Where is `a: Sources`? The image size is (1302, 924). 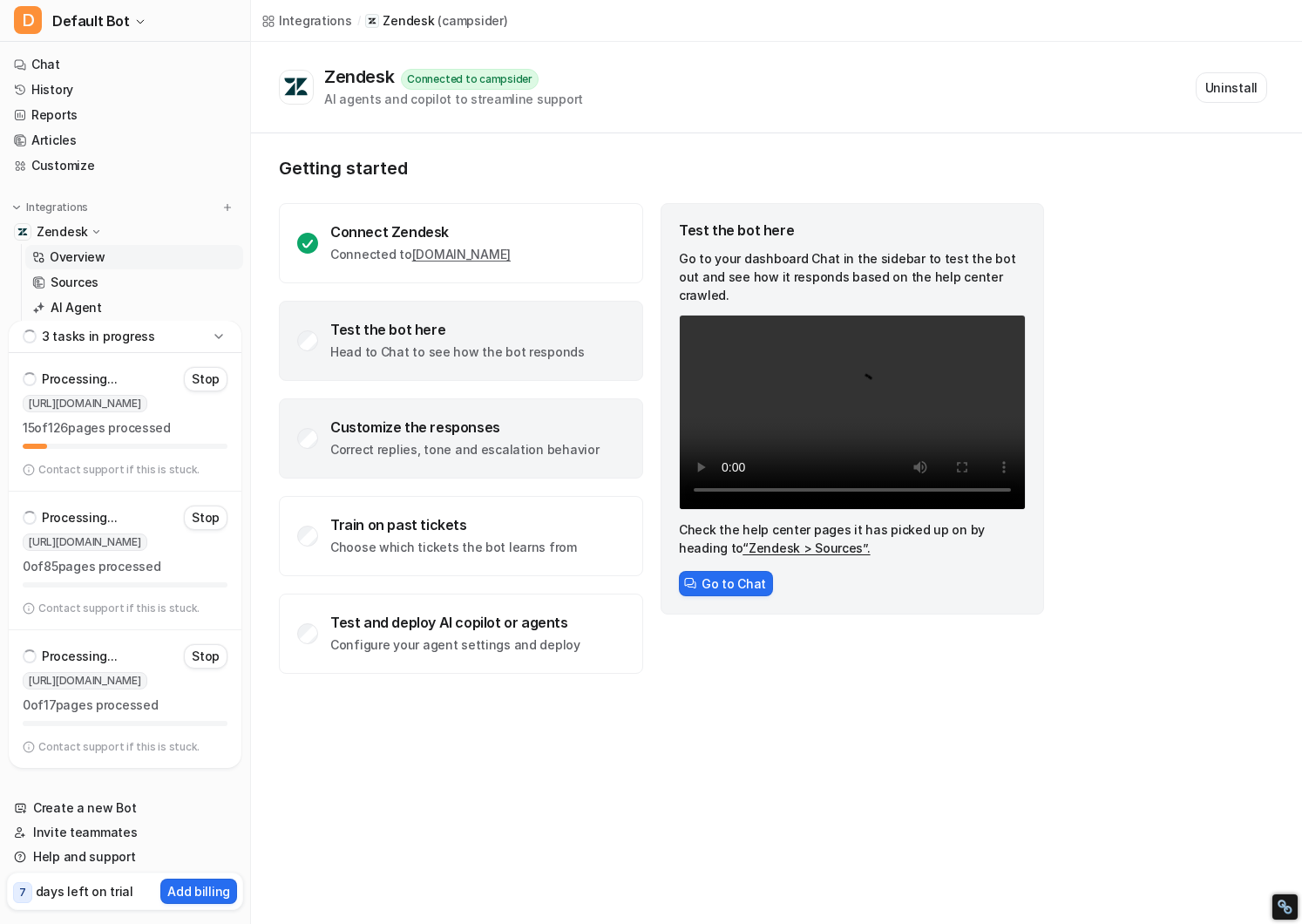
a: Sources is located at coordinates (134, 282).